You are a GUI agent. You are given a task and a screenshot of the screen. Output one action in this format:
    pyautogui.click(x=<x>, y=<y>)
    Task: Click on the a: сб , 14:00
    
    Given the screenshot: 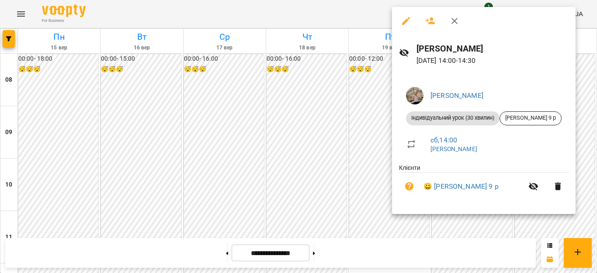 What is the action you would take?
    pyautogui.click(x=443, y=140)
    